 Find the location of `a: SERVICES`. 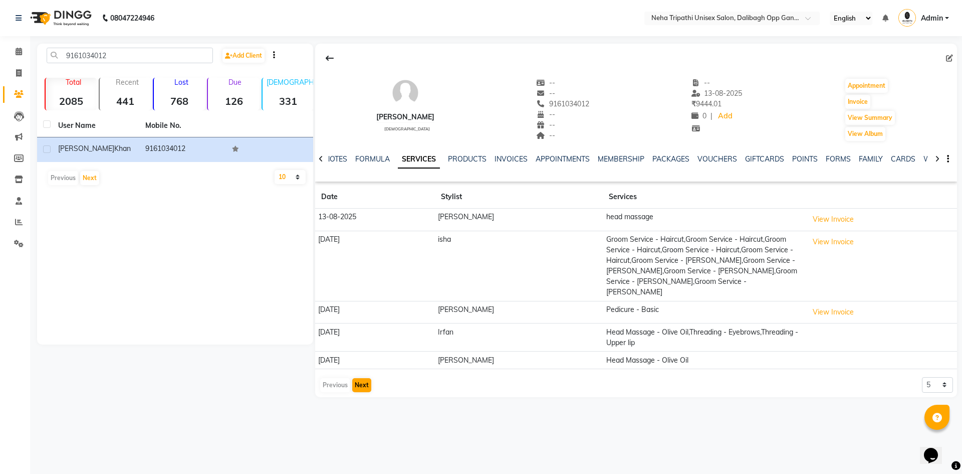

a: SERVICES is located at coordinates (419, 159).